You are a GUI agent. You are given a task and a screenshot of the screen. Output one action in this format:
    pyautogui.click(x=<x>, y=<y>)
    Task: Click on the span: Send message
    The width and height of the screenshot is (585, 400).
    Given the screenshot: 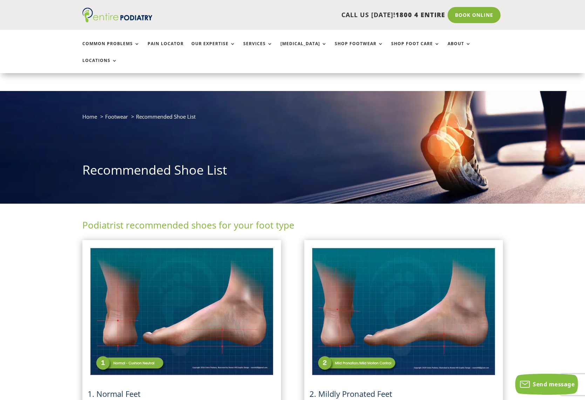 What is the action you would take?
    pyautogui.click(x=553, y=385)
    